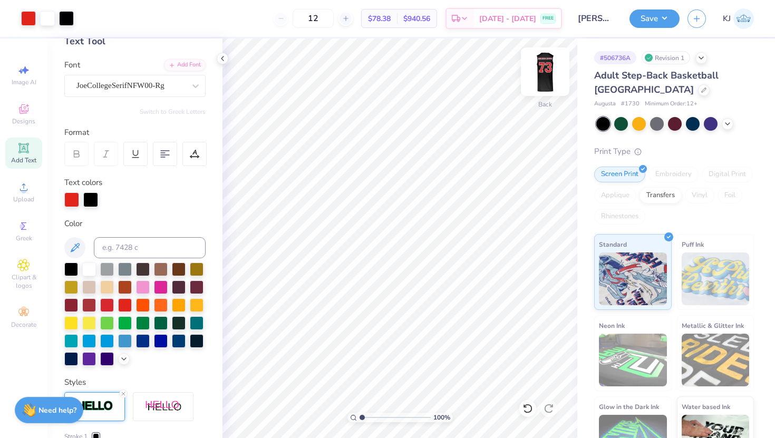 The image size is (775, 438). I want to click on span: Upload, so click(24, 199).